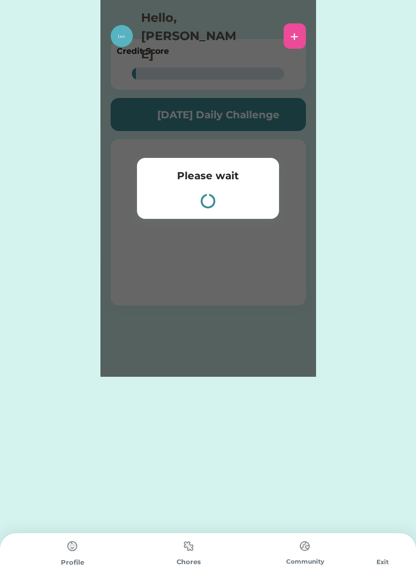 The width and height of the screenshot is (416, 587). I want to click on div: Chores, so click(188, 562).